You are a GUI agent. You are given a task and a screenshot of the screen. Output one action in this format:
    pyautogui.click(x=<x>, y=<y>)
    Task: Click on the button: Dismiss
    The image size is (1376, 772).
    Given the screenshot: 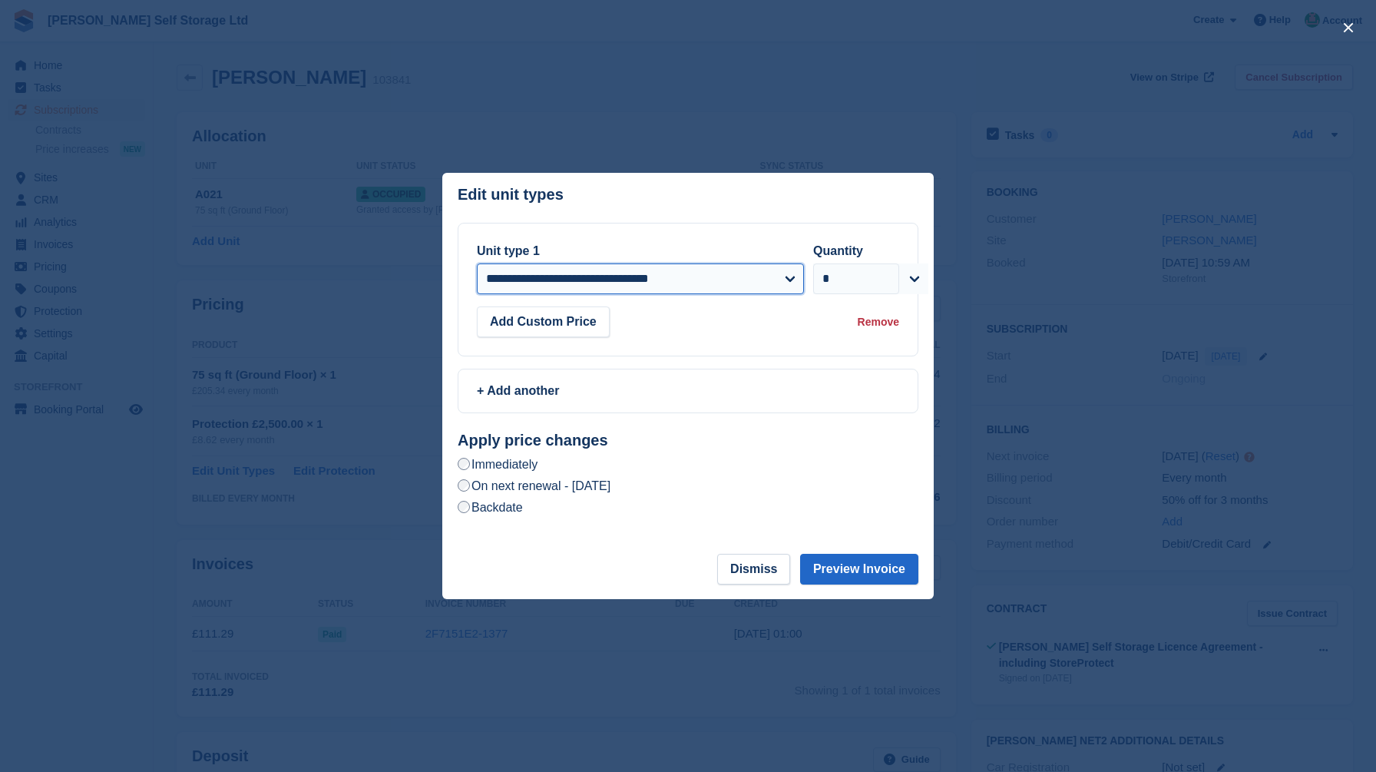 What is the action you would take?
    pyautogui.click(x=754, y=569)
    